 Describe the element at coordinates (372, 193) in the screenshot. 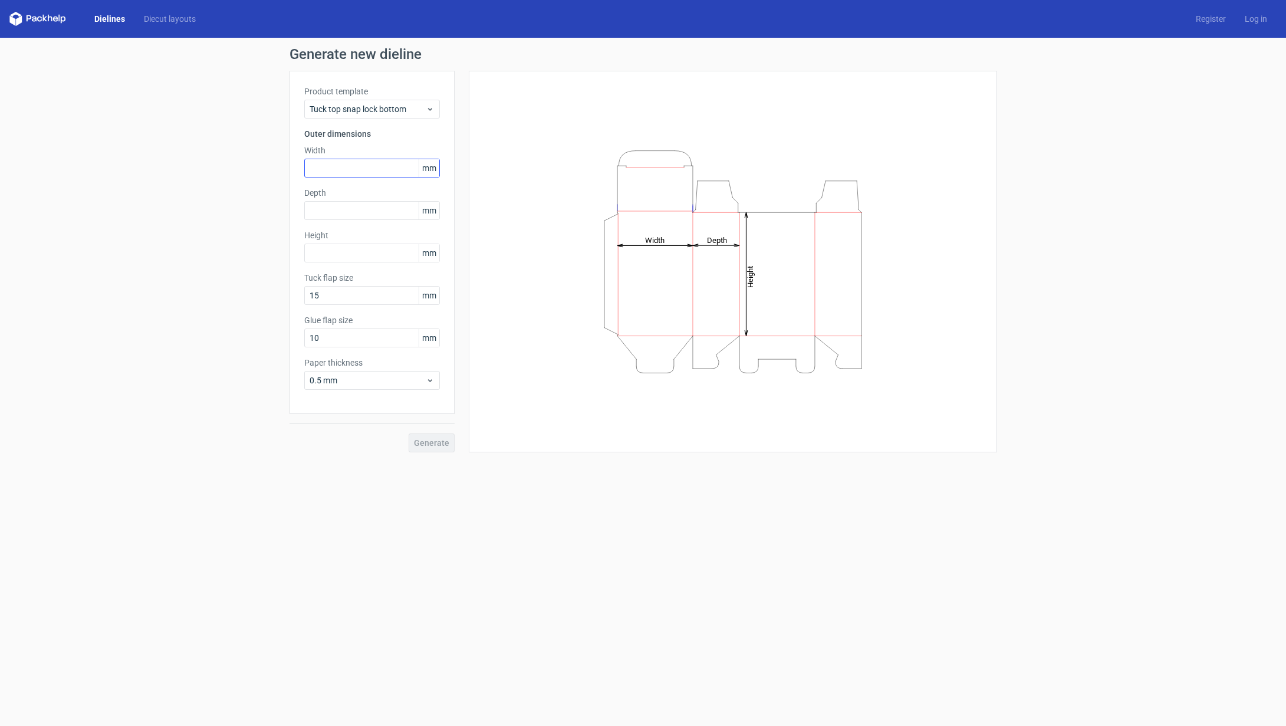

I see `label: Depth` at that location.